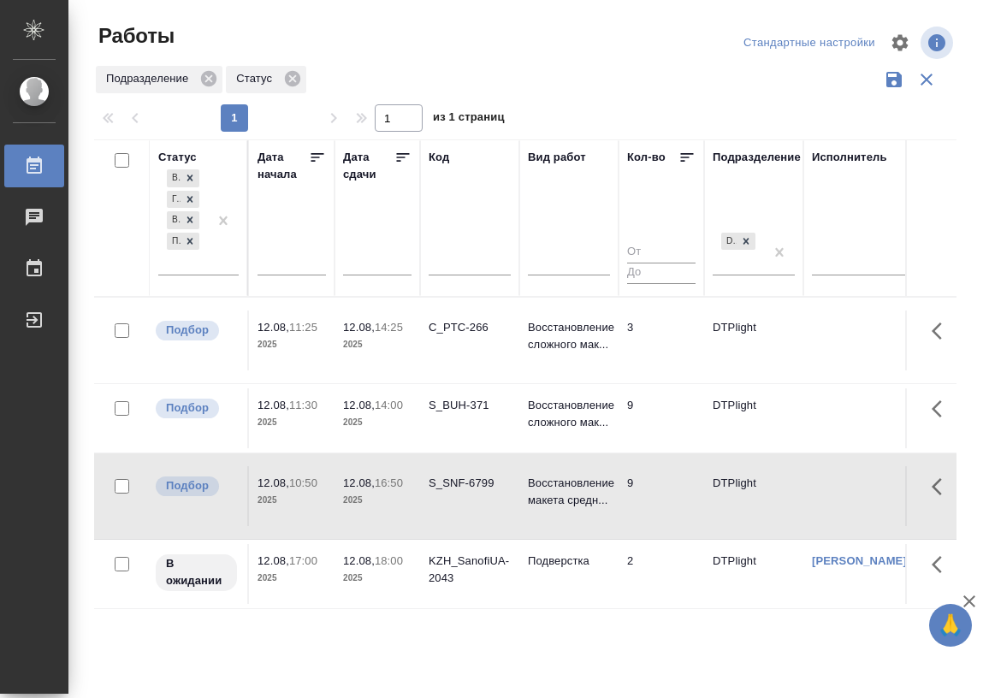  Describe the element at coordinates (661, 273) in the screenshot. I see `input: До` at that location.